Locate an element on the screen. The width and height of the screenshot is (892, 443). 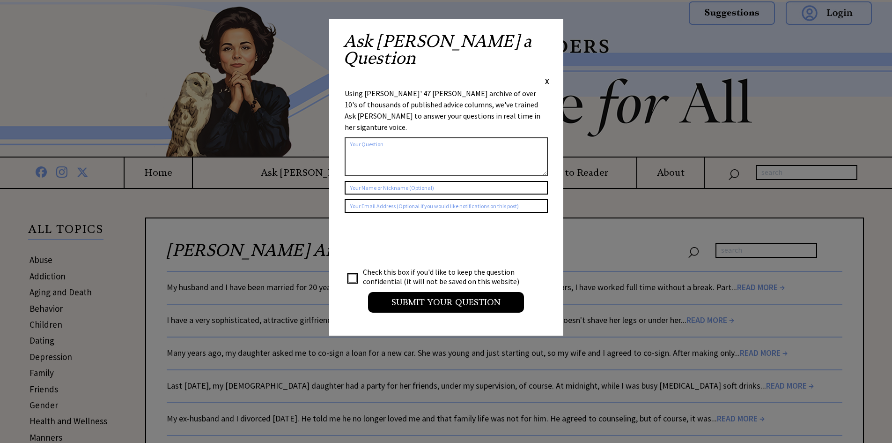
input: Your Email Address (Optional if you would like notifications on this post) is located at coordinates (446, 206).